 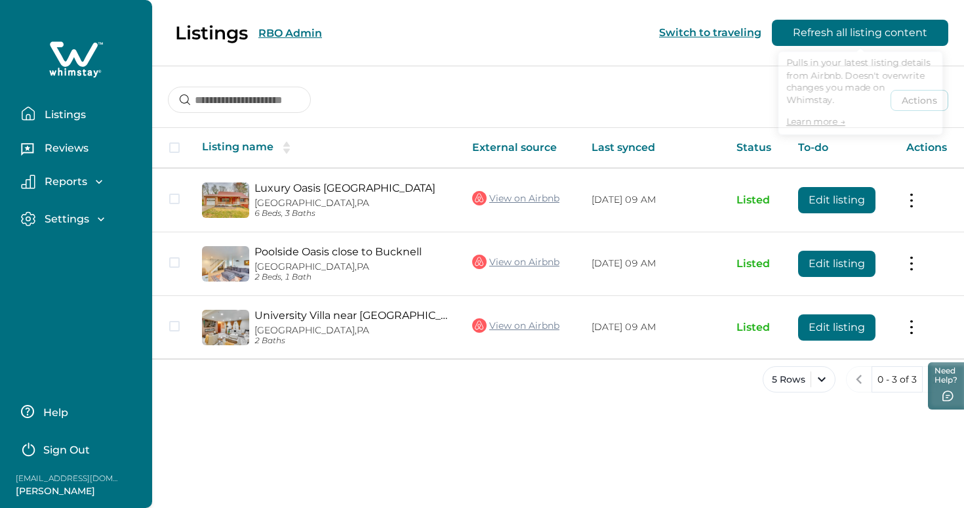 I want to click on th: Listing name, so click(x=327, y=148).